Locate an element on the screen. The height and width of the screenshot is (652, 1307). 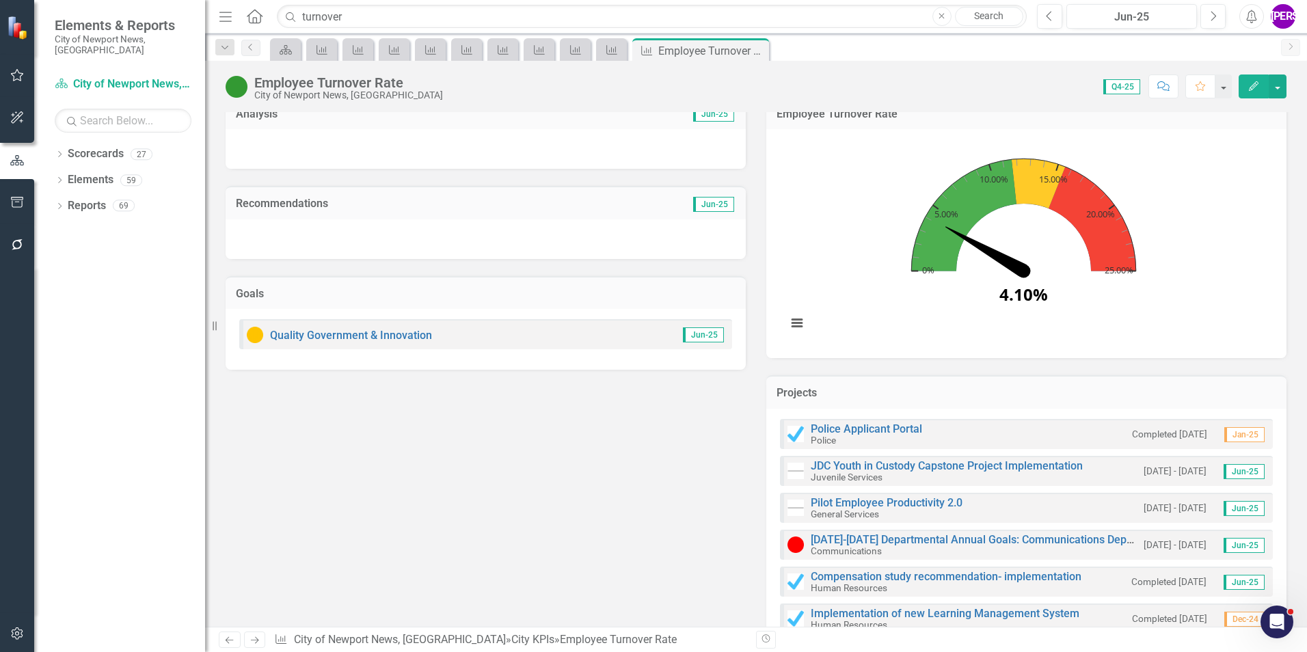
span: Elements & Reports is located at coordinates (123, 25).